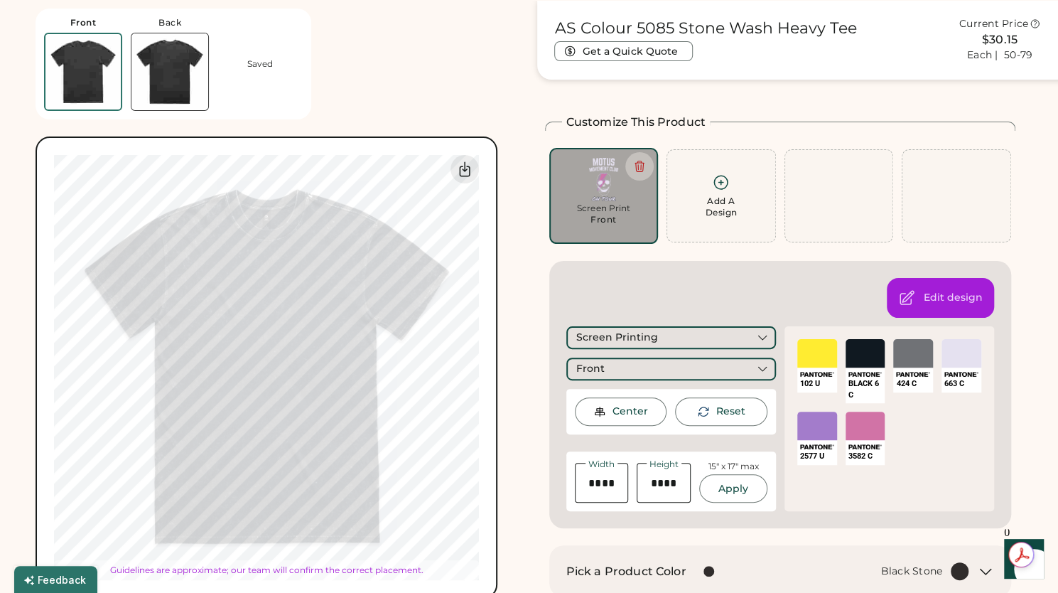 The image size is (1058, 593). Describe the element at coordinates (604, 208) in the screenshot. I see `div: Screen Print` at that location.